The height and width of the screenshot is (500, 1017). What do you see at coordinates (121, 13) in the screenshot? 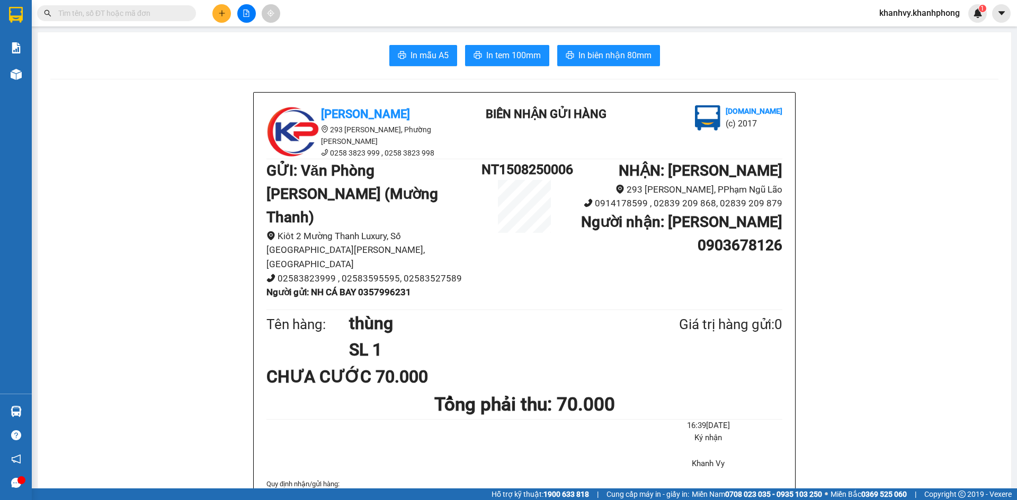
I see `input: Tìm tên, số ĐT hoặc mã đơn` at bounding box center [121, 13].